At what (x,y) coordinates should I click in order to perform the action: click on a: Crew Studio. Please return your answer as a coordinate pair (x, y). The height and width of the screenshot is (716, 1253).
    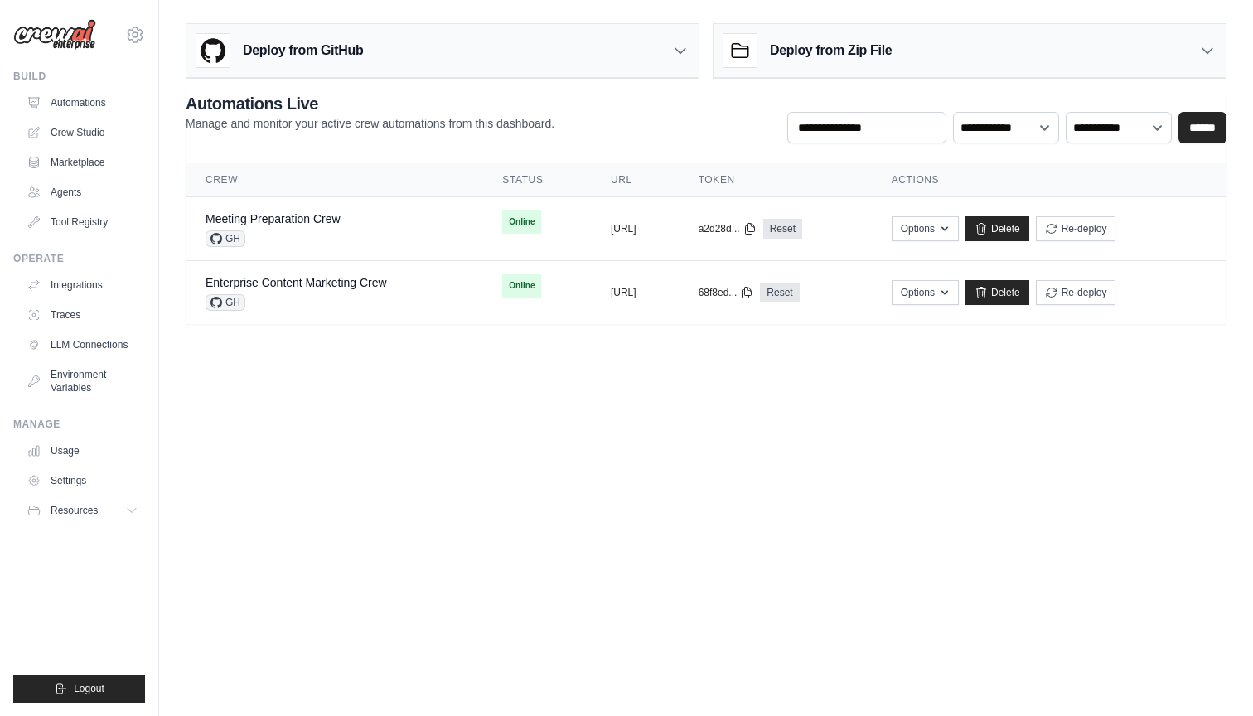
    Looking at the image, I should click on (82, 133).